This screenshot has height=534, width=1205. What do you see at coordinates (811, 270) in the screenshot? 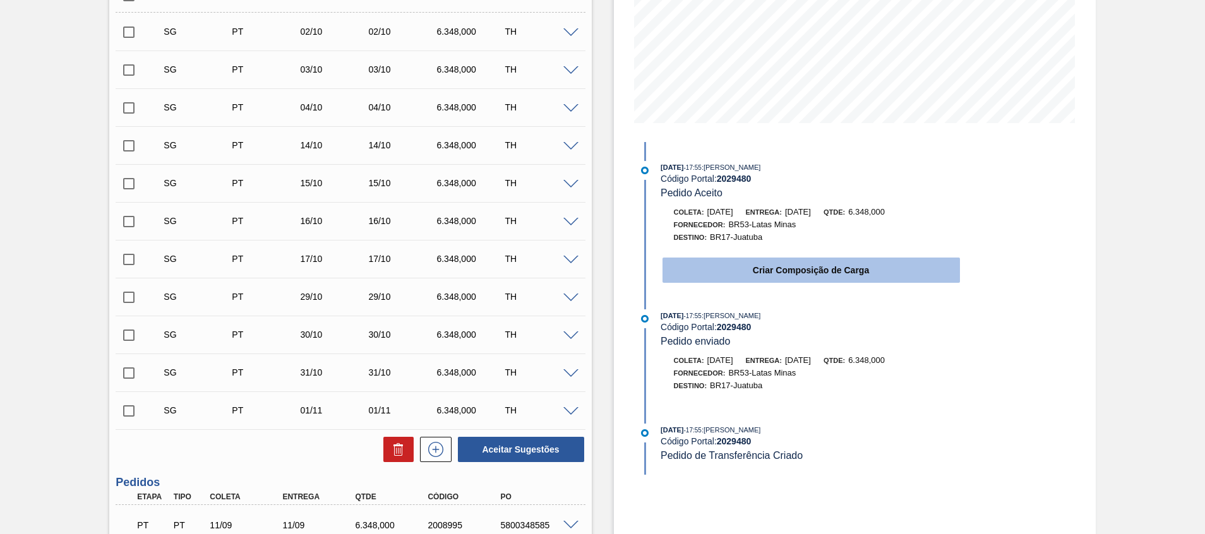
I see `button: Criar Composição de Carga` at bounding box center [811, 270].